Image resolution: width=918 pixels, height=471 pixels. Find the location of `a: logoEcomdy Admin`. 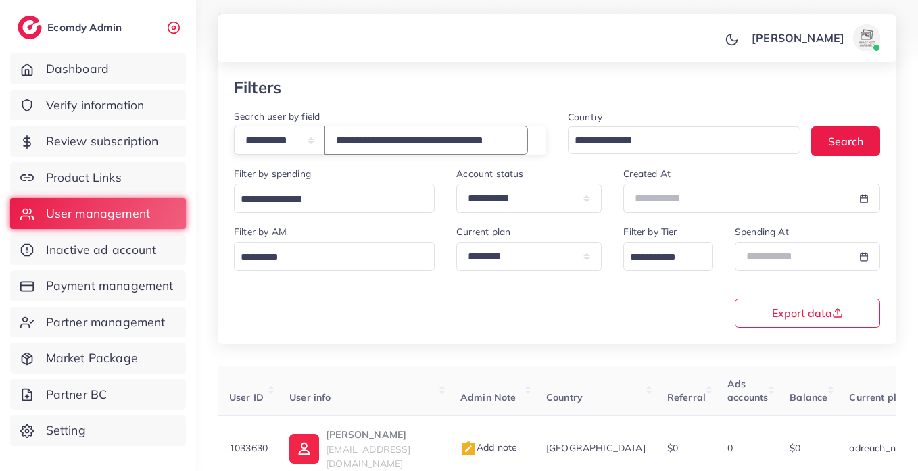

a: logoEcomdy Admin is located at coordinates (71, 27).